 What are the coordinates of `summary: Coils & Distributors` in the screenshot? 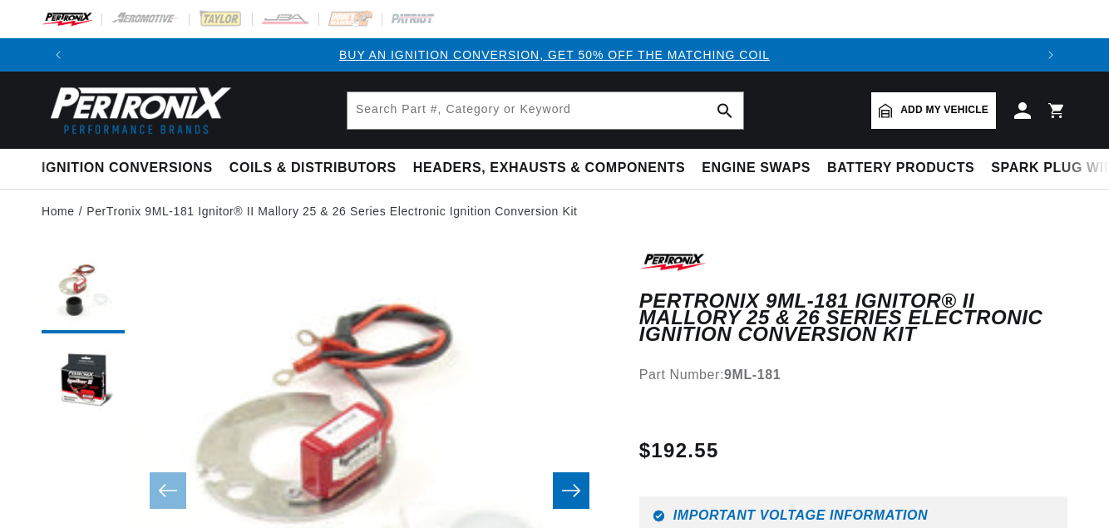 It's located at (312, 168).